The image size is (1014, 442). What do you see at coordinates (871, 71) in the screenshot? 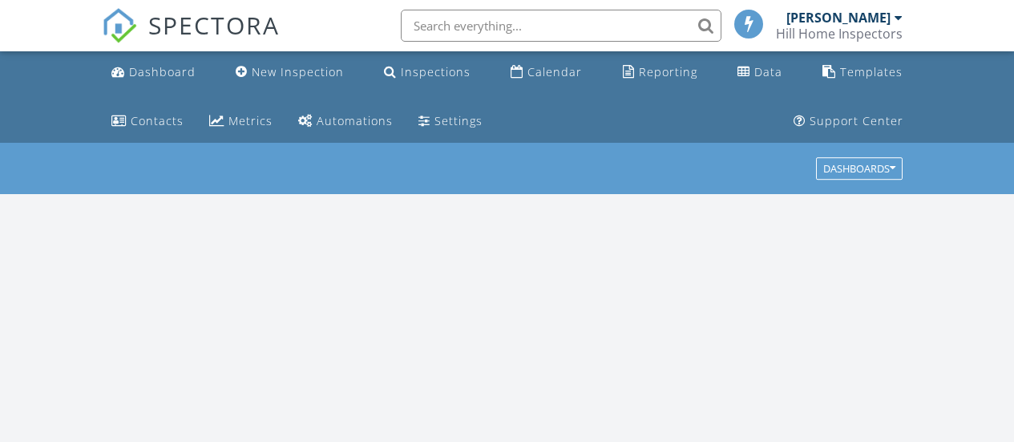
I see `div: Templates` at bounding box center [871, 71].